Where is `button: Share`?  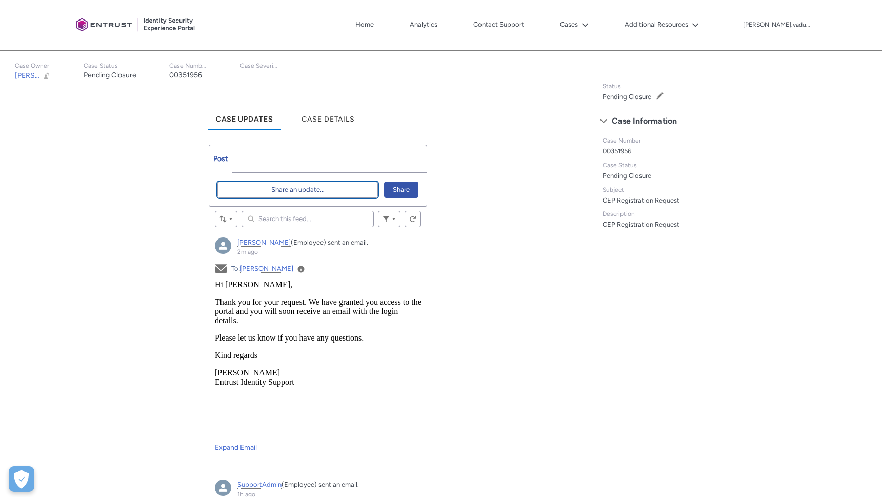
button: Share is located at coordinates (401, 190).